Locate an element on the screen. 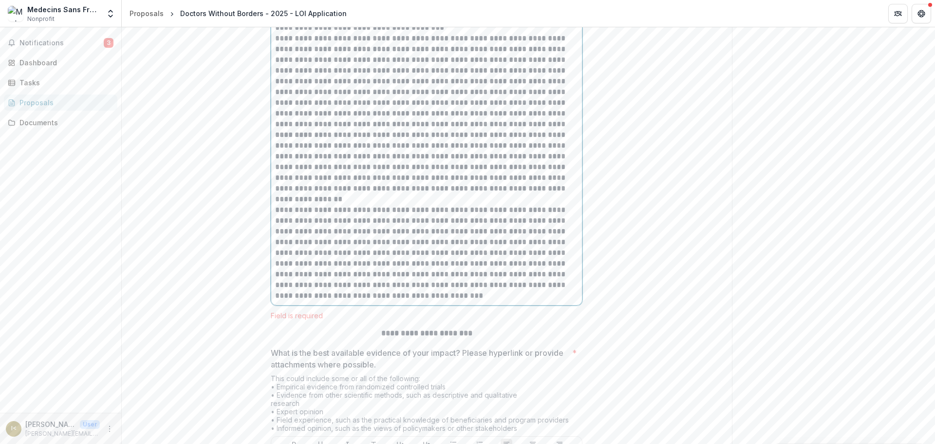  div: Irene McPherron <irene.mcpherron@newyork.msf.org> is located at coordinates (14, 428).